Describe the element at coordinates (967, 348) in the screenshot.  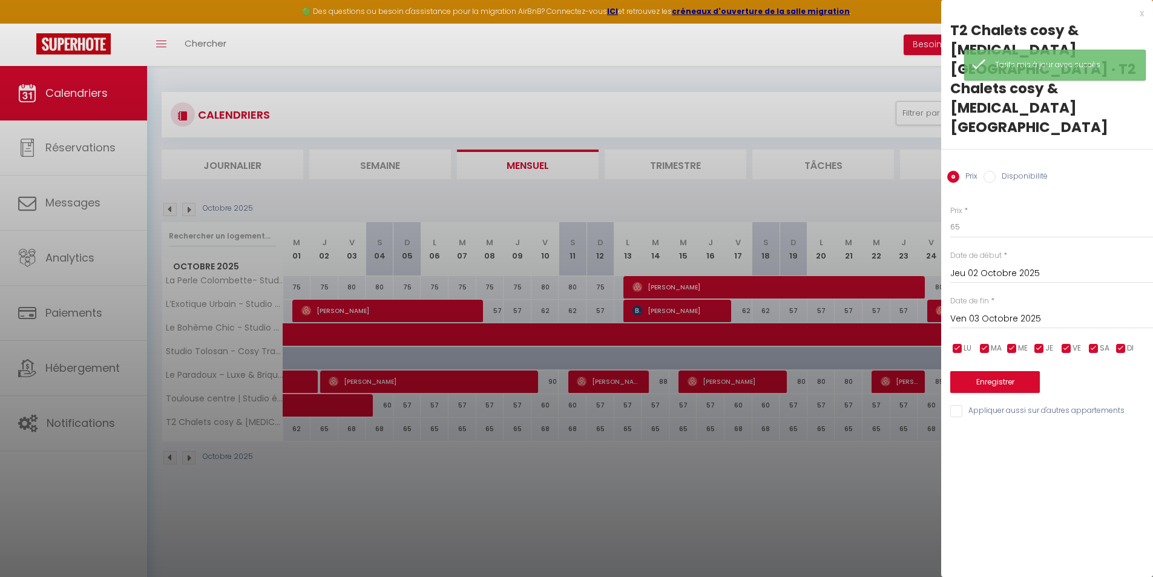
I see `span: LU` at that location.